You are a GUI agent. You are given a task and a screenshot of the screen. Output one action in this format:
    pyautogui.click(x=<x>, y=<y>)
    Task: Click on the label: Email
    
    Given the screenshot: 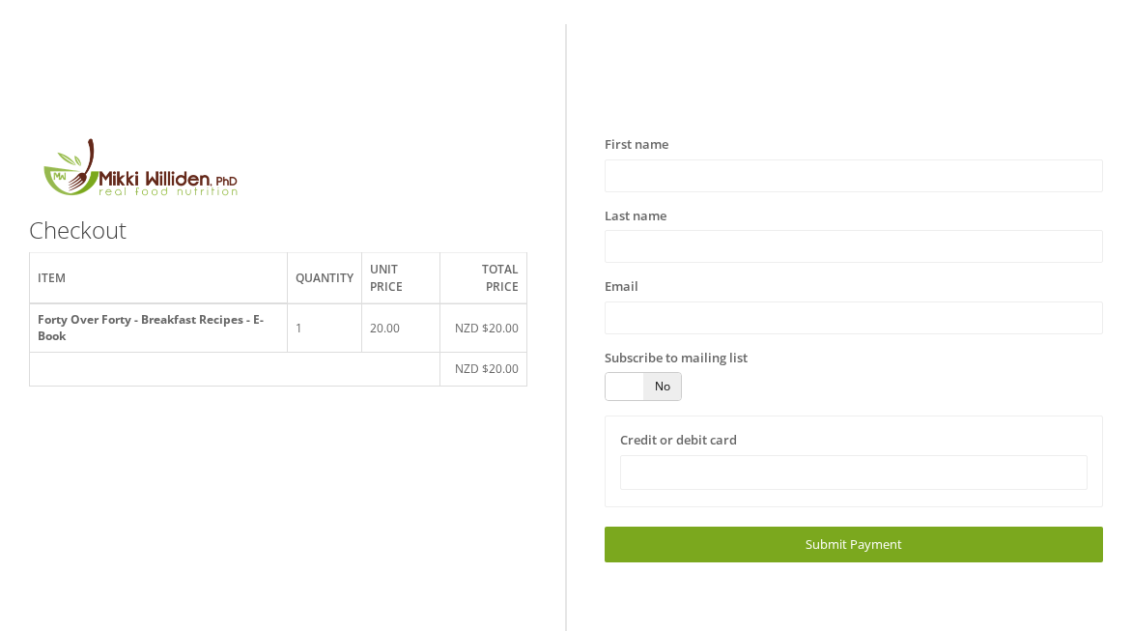 What is the action you would take?
    pyautogui.click(x=621, y=287)
    